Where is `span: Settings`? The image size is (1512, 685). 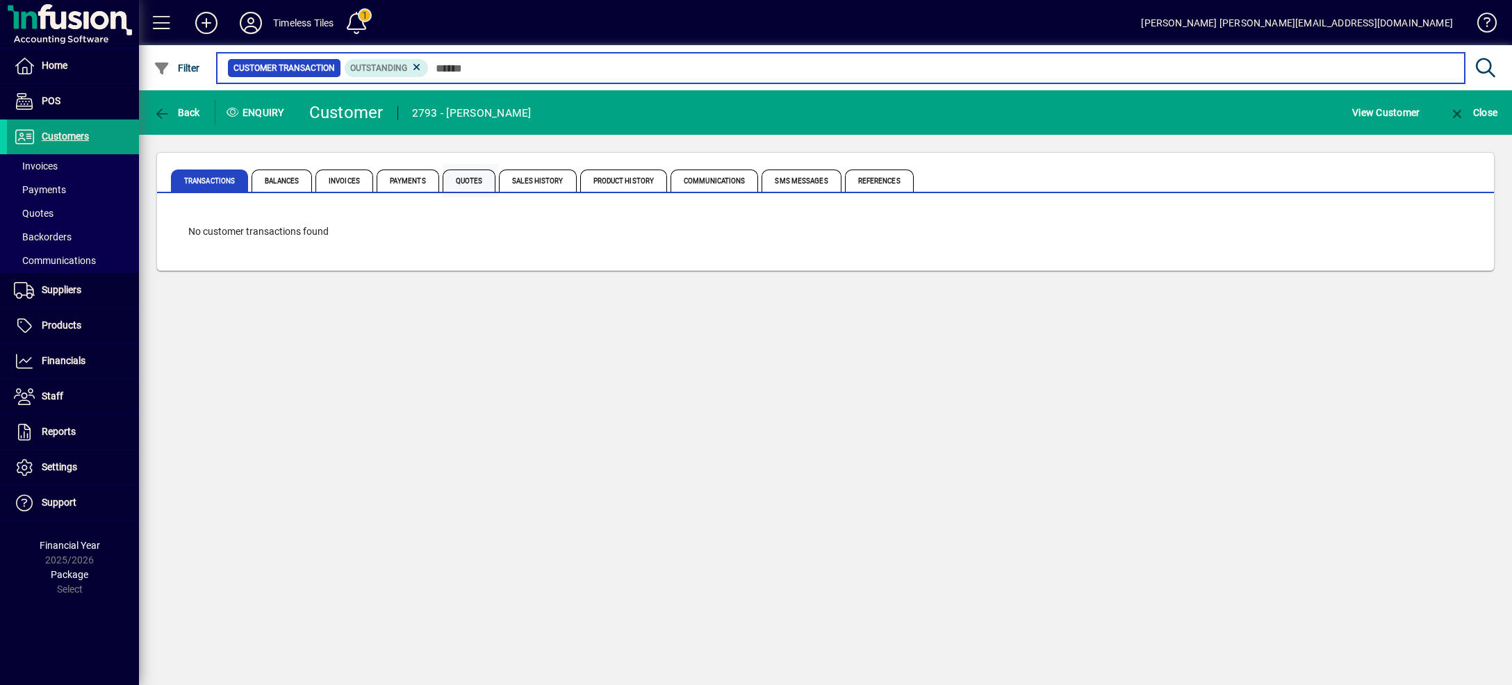
span: Settings is located at coordinates (59, 467).